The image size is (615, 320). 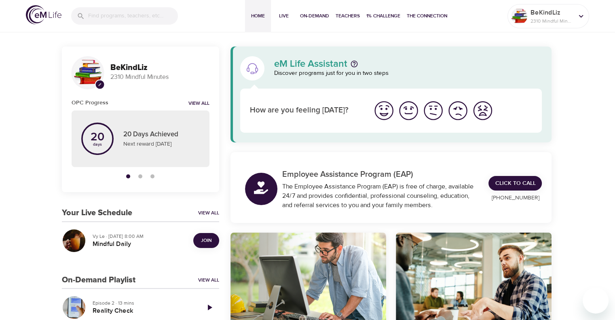 I want to click on p: Discover programs just for you in two steps, so click(x=408, y=73).